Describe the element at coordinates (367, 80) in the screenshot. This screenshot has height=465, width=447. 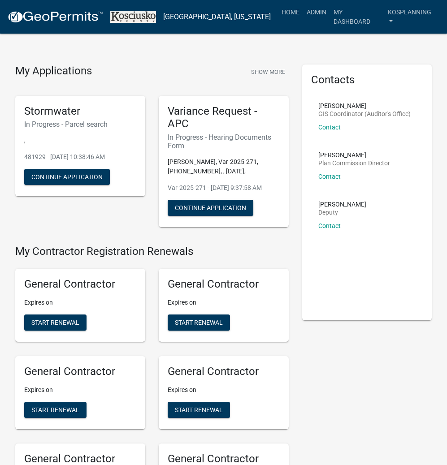
I see `h5: Contacts` at that location.